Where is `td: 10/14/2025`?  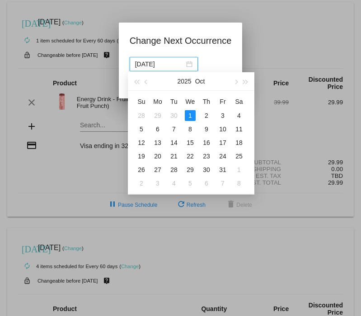 td: 10/14/2025 is located at coordinates (174, 143).